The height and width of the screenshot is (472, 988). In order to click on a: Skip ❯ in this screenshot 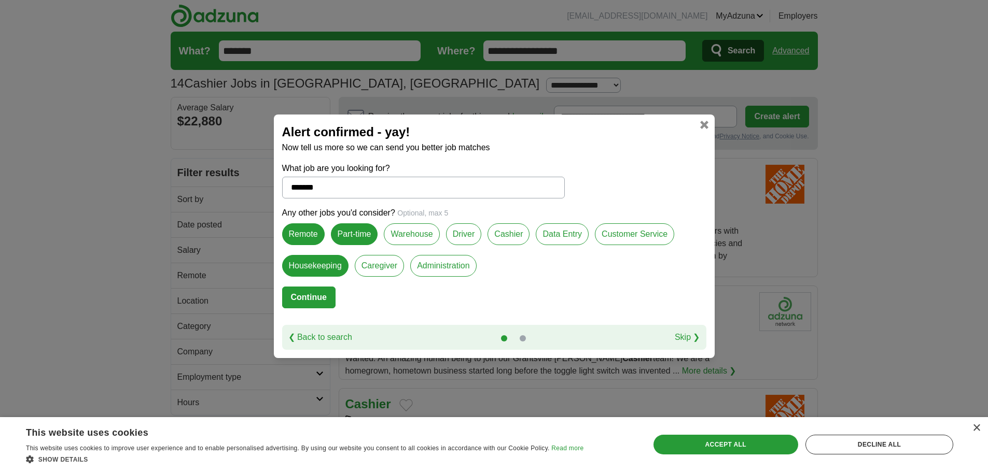, I will do `click(687, 338)`.